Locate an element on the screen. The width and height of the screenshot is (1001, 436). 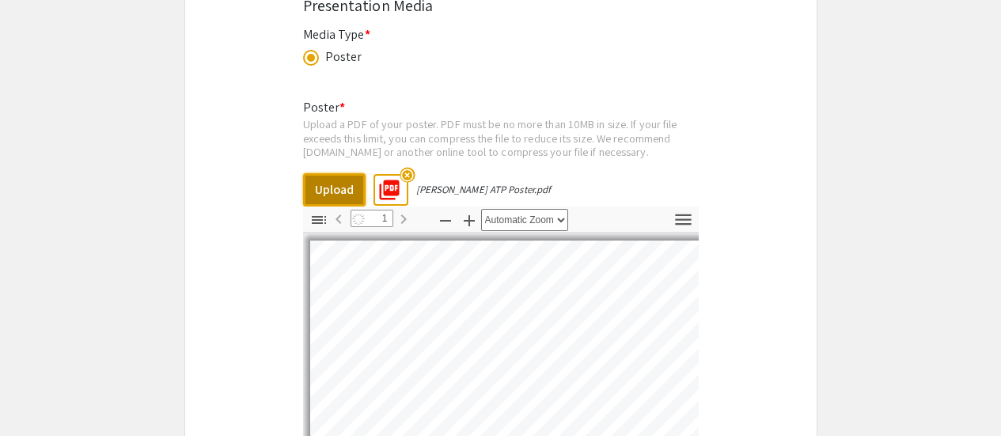
select: Zoom is located at coordinates (525, 220).